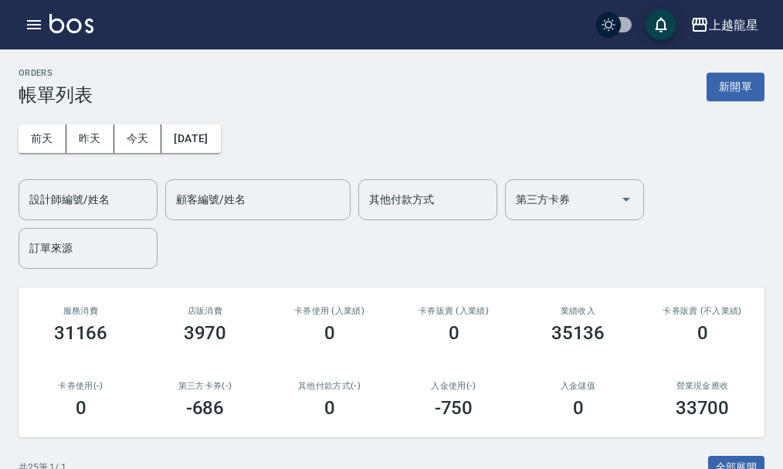 The image size is (783, 469). What do you see at coordinates (661, 25) in the screenshot?
I see `button: save` at bounding box center [661, 25].